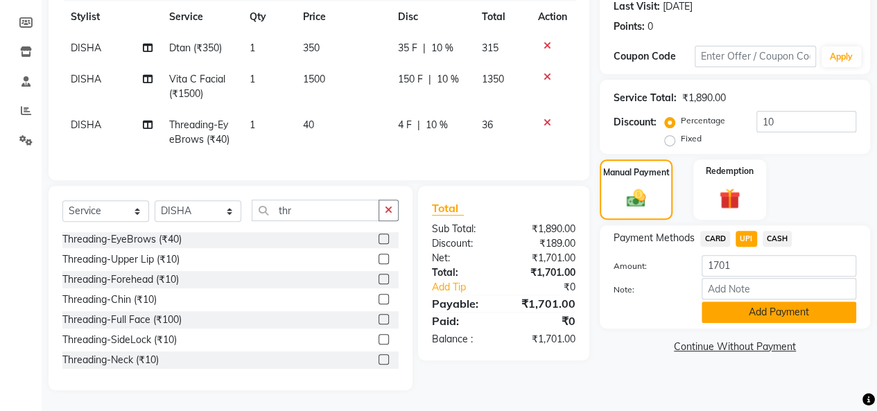  I want to click on th: Price, so click(342, 17).